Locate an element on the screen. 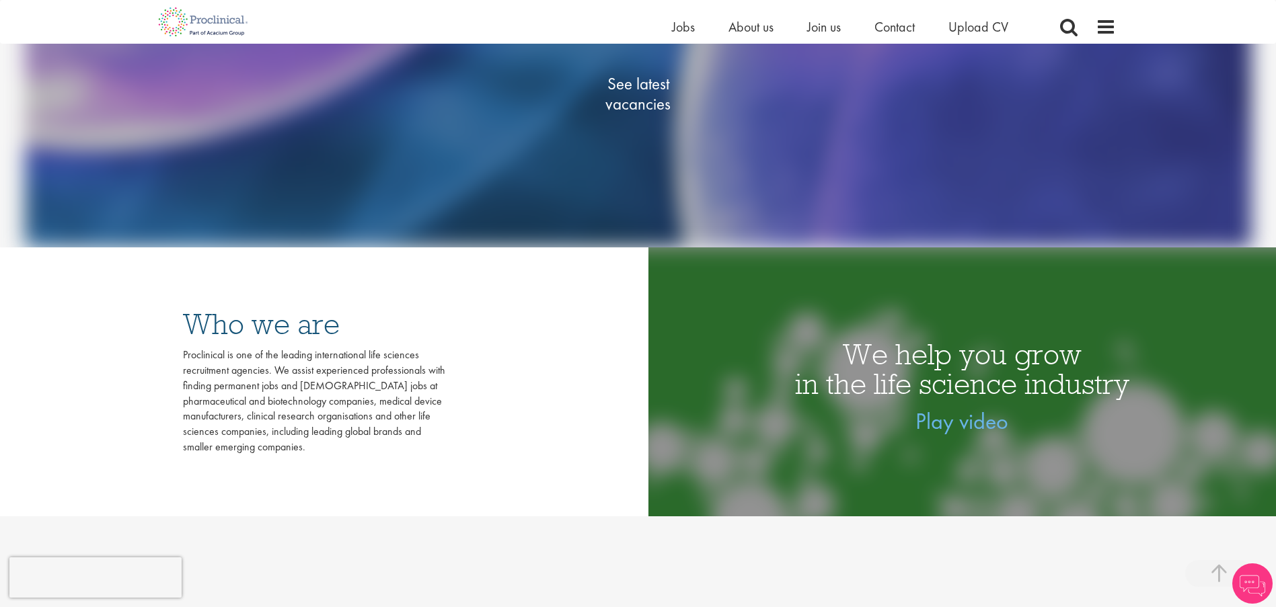  a: Contact is located at coordinates (894, 27).